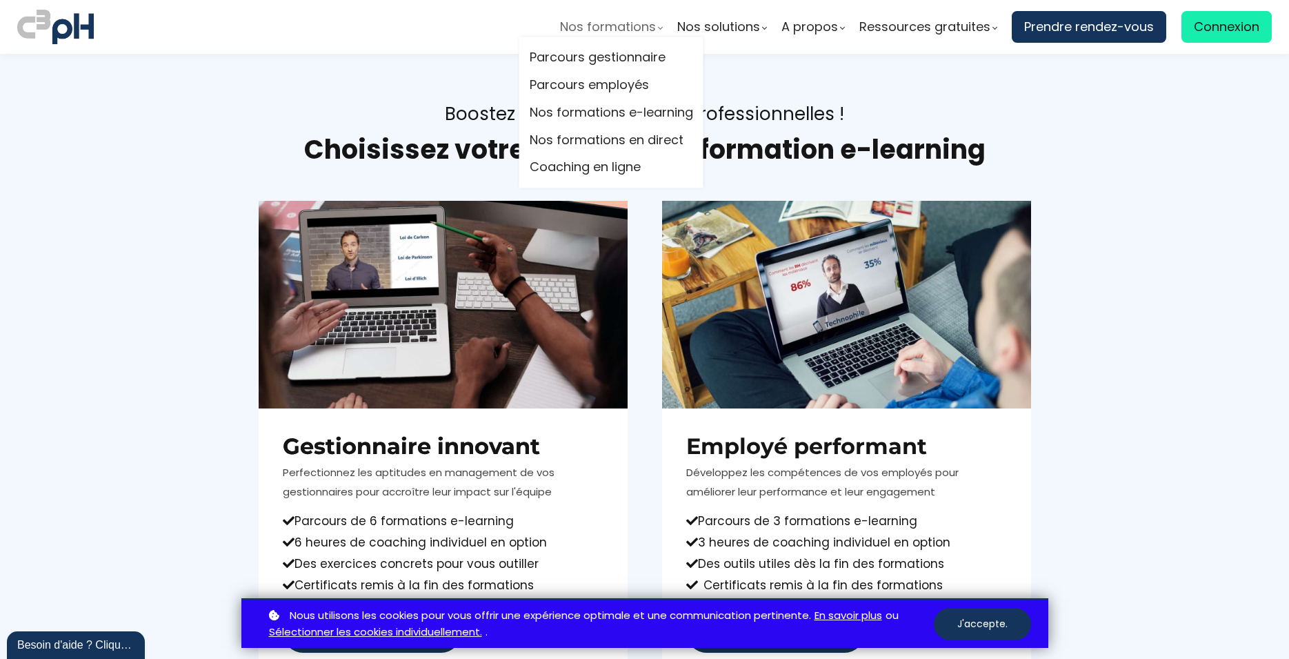 The image size is (1289, 659). I want to click on b: Gestionnaire innovant, so click(411, 445).